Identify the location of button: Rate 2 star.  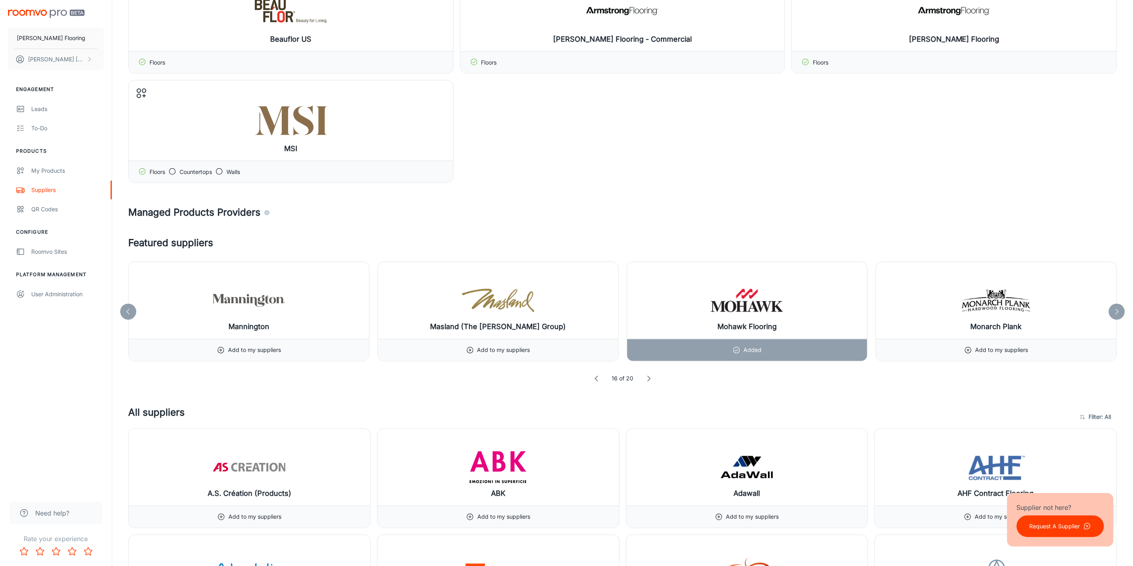
(40, 552).